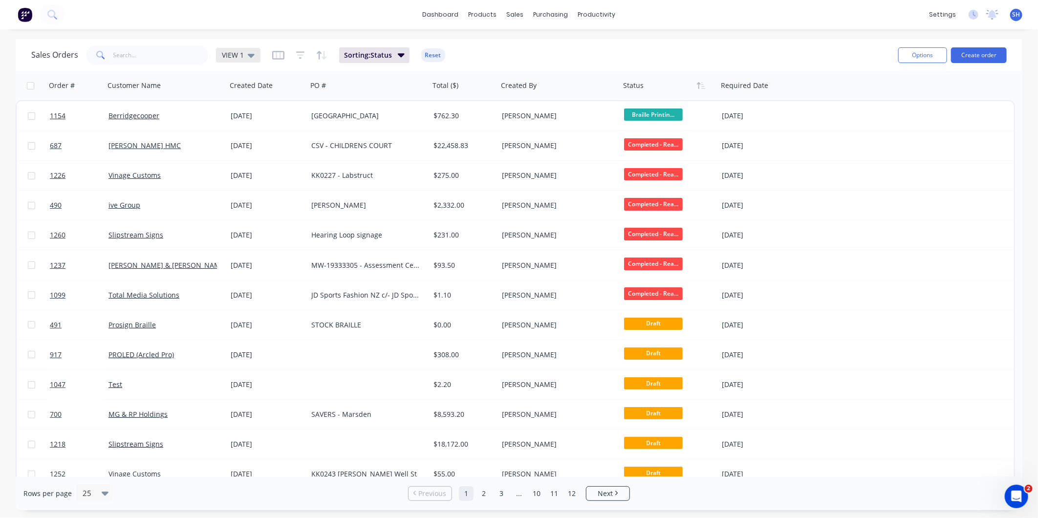 The width and height of the screenshot is (1038, 518). I want to click on div: Status, so click(633, 86).